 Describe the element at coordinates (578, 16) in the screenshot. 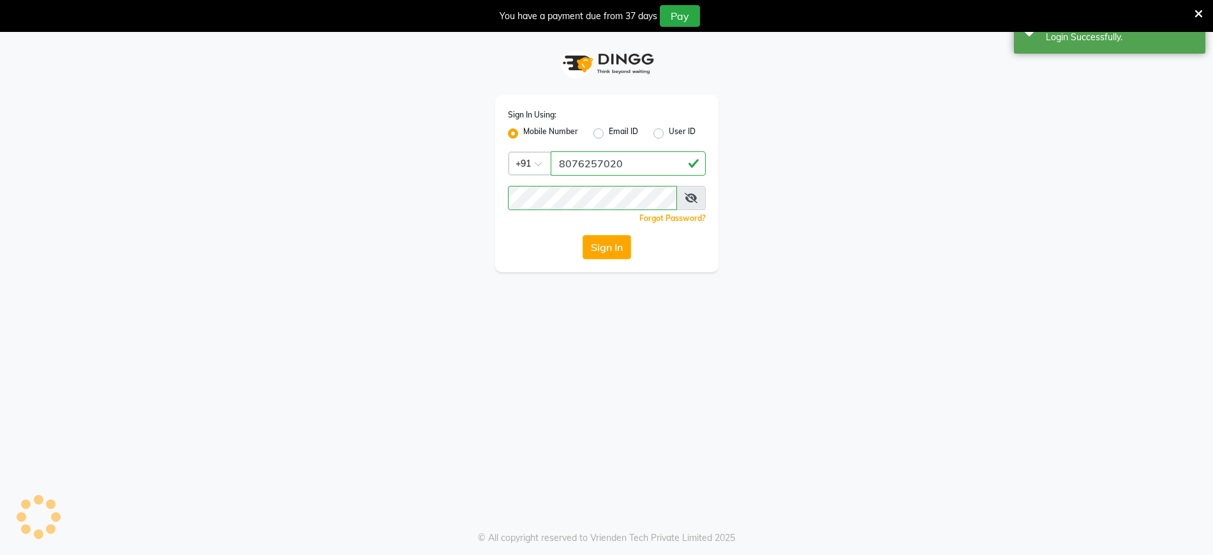

I see `div: You have a payment due from 37 days` at that location.